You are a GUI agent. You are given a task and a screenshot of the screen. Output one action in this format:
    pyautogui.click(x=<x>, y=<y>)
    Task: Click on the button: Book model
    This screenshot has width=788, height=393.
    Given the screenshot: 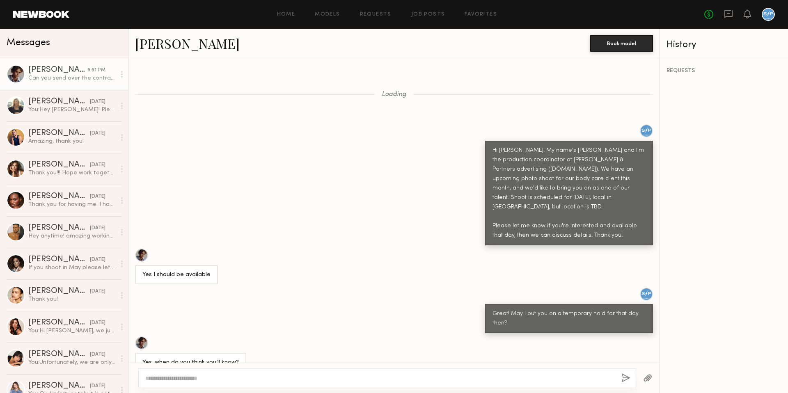 What is the action you would take?
    pyautogui.click(x=621, y=43)
    